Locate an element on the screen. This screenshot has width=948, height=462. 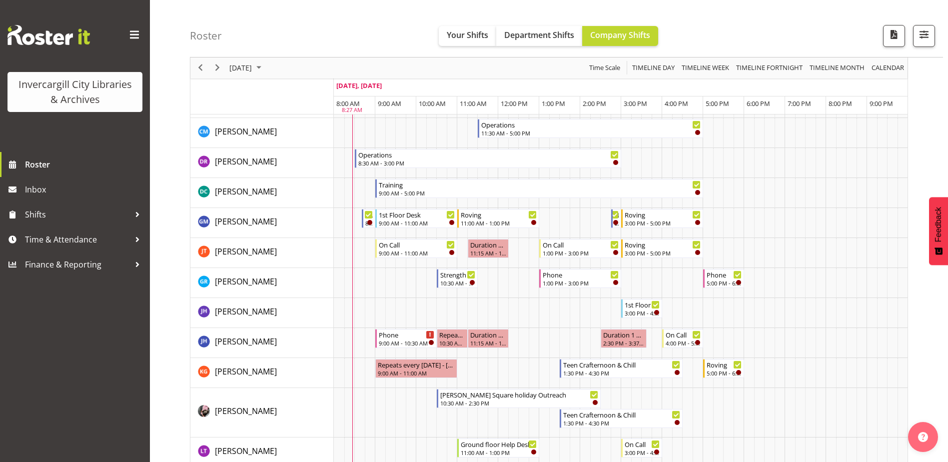
td: Katie Greene resource is located at coordinates (262, 373).